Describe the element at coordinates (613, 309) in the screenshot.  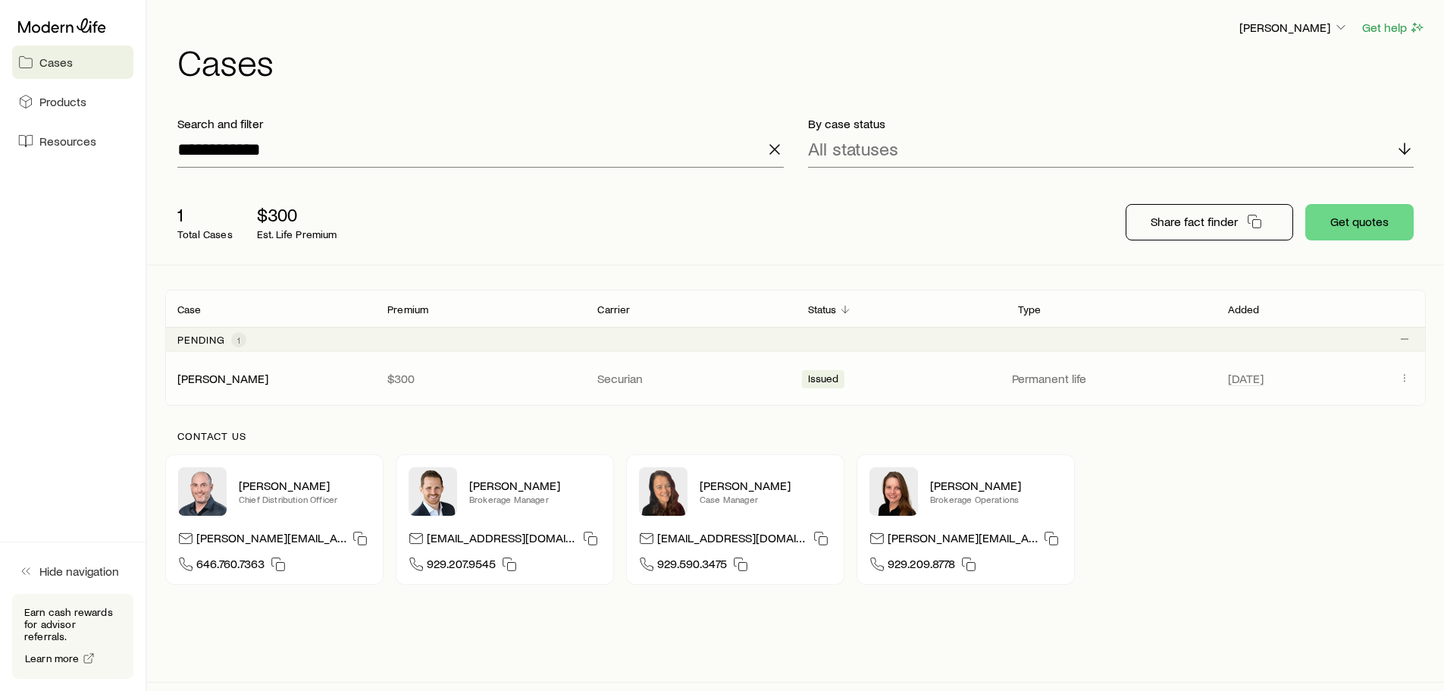
I see `p: Carrier` at that location.